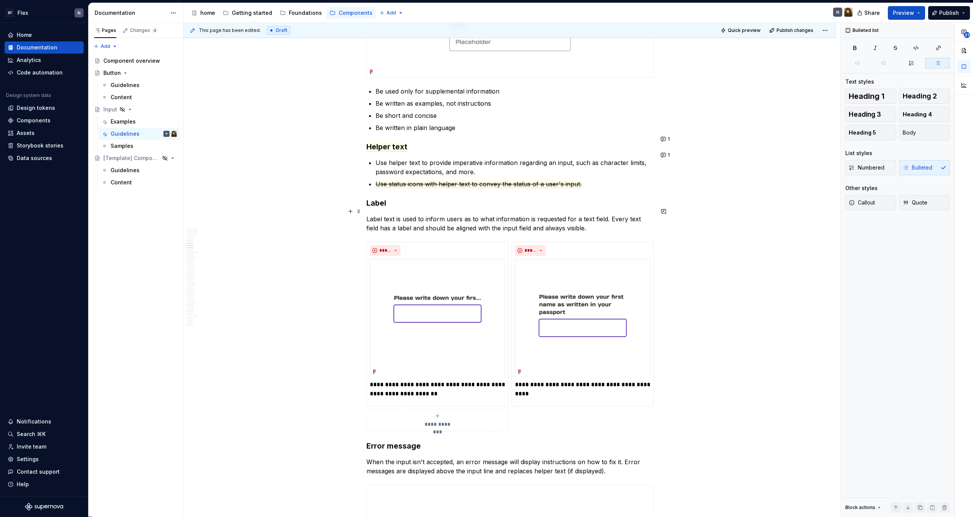  I want to click on div: Search ⌘K, so click(31, 434).